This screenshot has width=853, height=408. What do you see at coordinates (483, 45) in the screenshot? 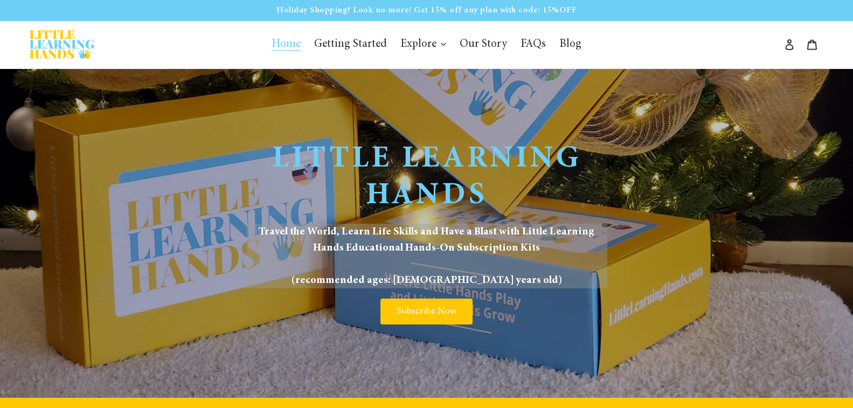
I see `a: Our Story` at bounding box center [483, 45].